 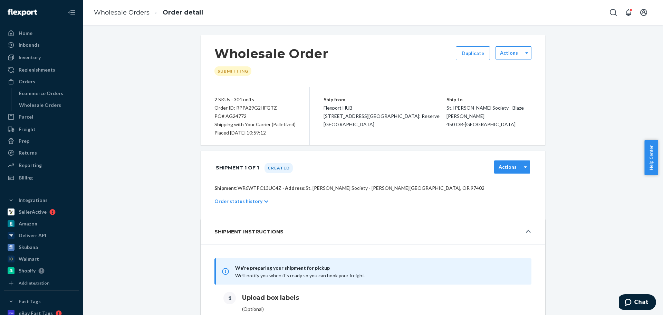 I want to click on button: Duplicate, so click(x=473, y=53).